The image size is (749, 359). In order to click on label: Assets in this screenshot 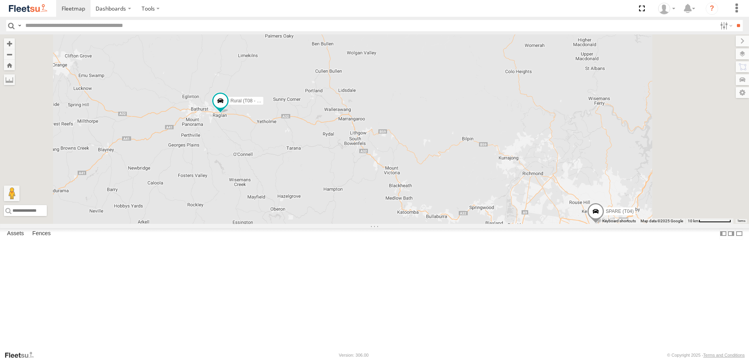, I will do `click(15, 233)`.